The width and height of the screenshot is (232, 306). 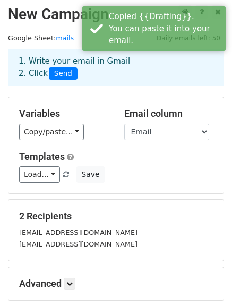 I want to click on span: Send, so click(x=63, y=74).